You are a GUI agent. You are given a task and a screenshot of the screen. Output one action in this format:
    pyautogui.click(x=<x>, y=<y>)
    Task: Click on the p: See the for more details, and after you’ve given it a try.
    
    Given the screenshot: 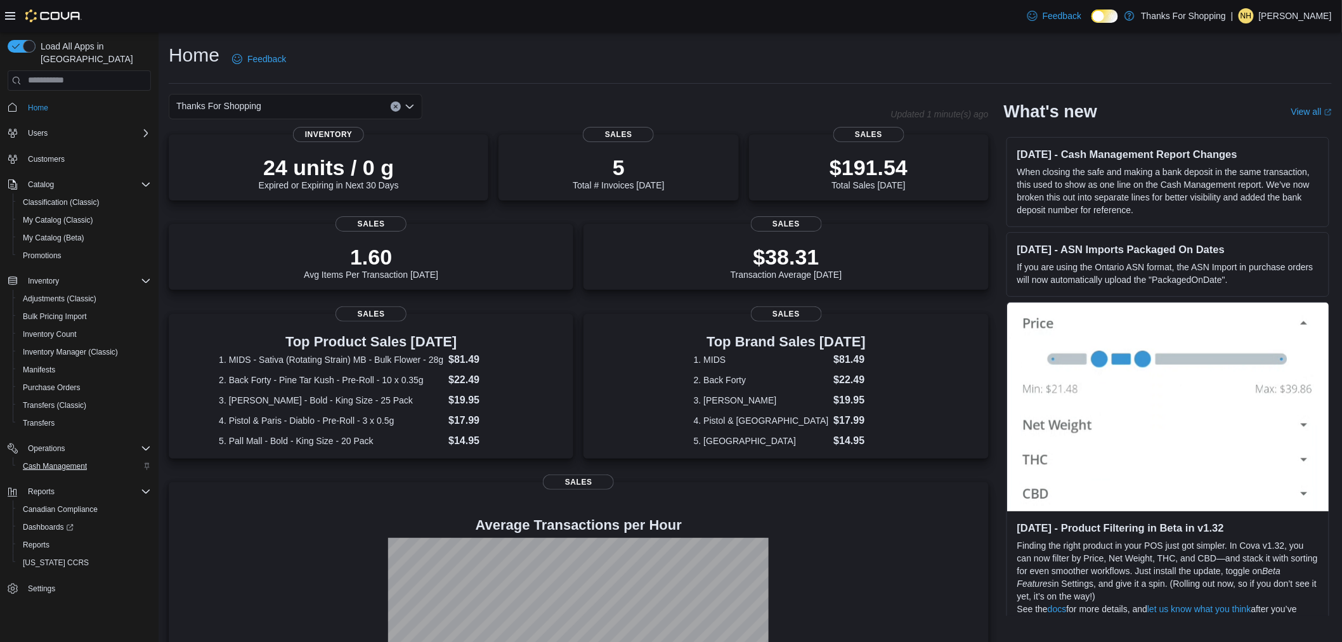 What is the action you would take?
    pyautogui.click(x=1168, y=615)
    